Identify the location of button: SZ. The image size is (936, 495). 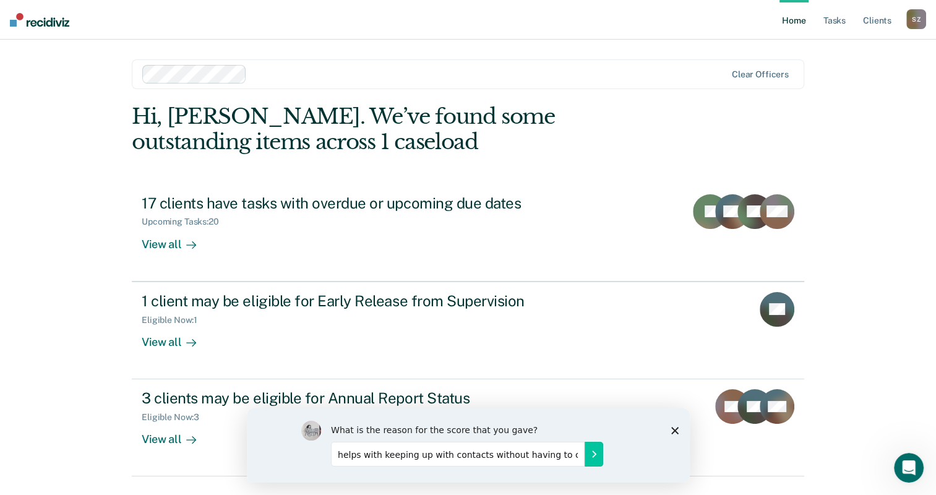
(916, 19).